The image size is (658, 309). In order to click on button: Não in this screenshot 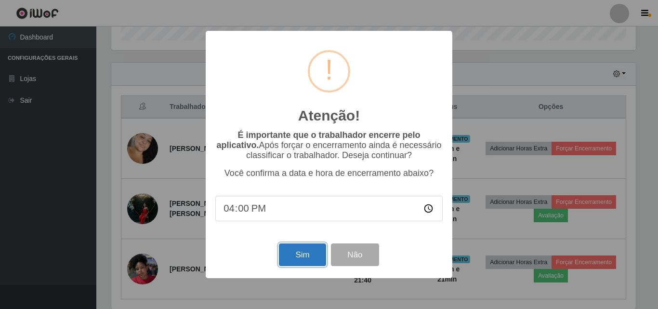, I will do `click(354, 254)`.